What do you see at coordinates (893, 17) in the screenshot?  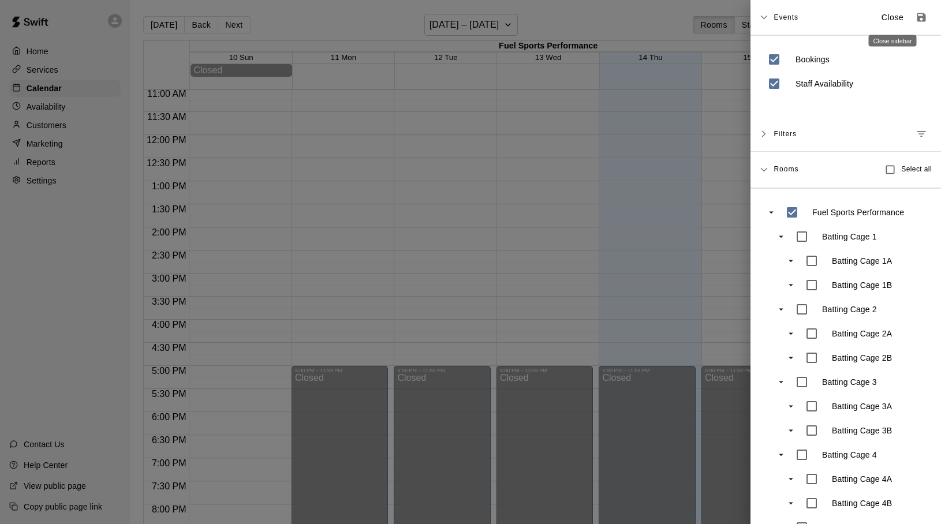 I see `p: Close` at bounding box center [893, 17].